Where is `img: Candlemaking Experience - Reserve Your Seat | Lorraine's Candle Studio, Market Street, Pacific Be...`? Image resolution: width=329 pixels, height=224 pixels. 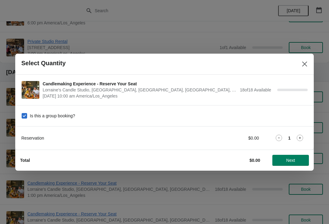
img: Candlemaking Experience - Reserve Your Seat | Lorraine's Candle Studio, Market Street, Pacific Be... is located at coordinates (30, 90).